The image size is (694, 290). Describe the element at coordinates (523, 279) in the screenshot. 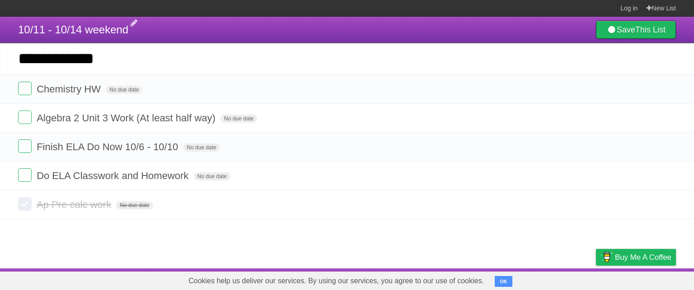

I see `a: Developers` at that location.